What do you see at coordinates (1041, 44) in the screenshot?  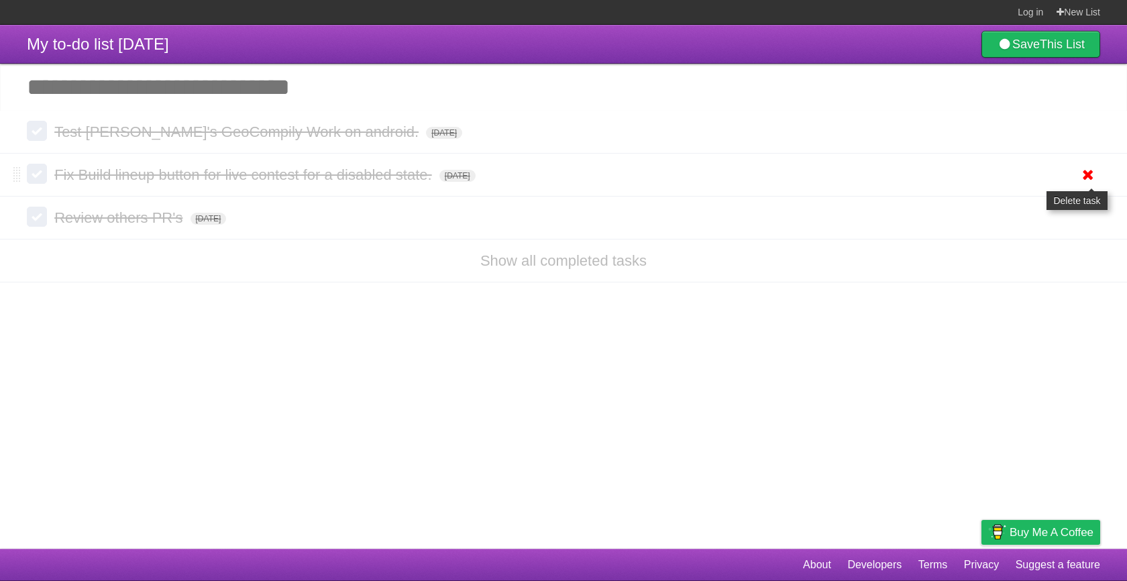 I see `a: SaveThis List` at bounding box center [1041, 44].